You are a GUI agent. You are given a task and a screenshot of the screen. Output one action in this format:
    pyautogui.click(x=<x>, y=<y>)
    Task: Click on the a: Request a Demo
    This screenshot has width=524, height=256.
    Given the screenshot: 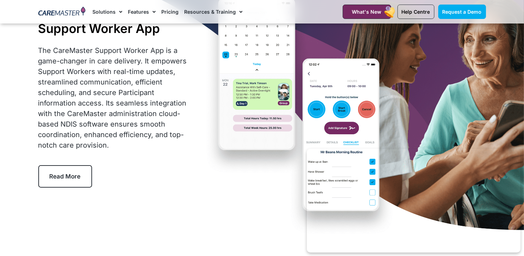 What is the action you would take?
    pyautogui.click(x=462, y=12)
    